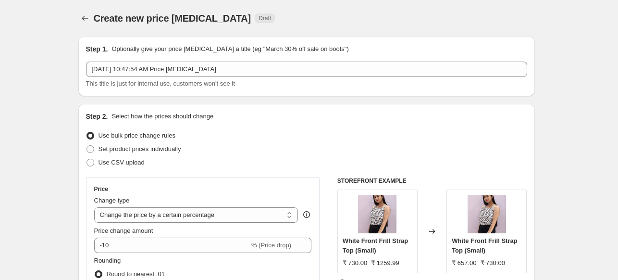 Image resolution: width=618 pixels, height=280 pixels. Describe the element at coordinates (101, 189) in the screenshot. I see `h3: Price` at that location.